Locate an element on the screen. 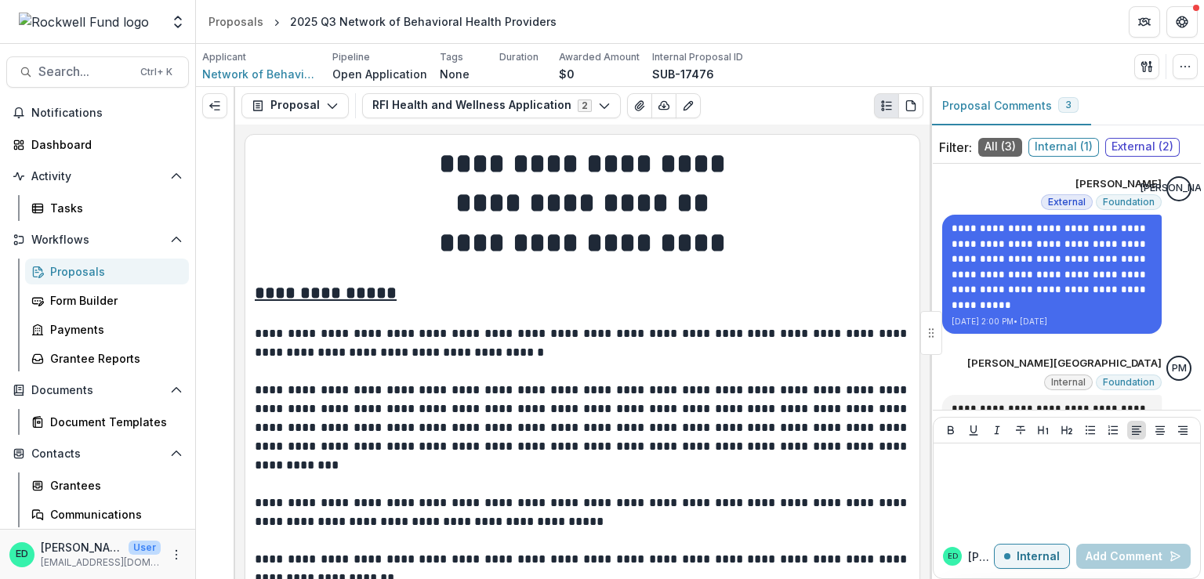 This screenshot has width=1204, height=579. span: External ( 2 ) is located at coordinates (1142, 147).